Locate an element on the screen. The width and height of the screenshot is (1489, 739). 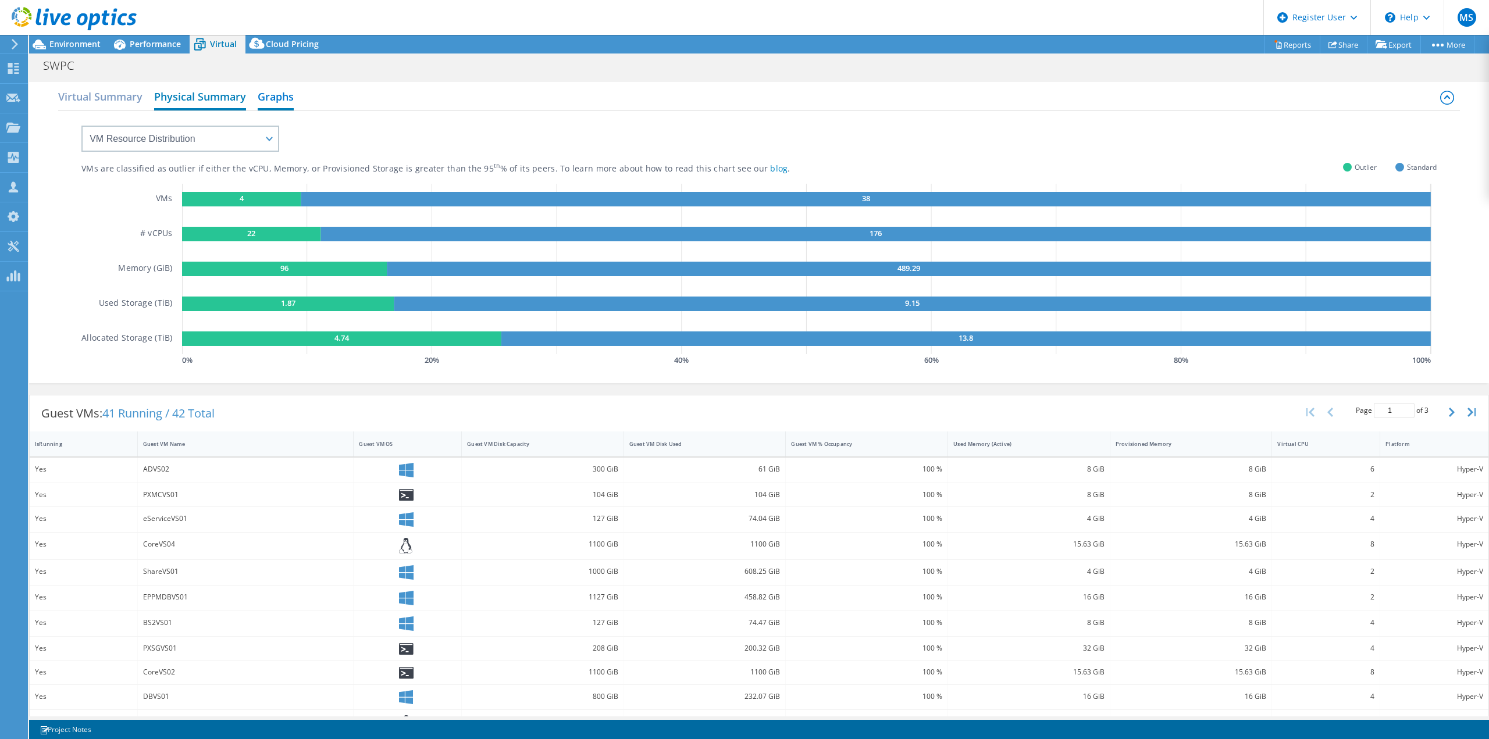
div: EPPMDBVS01 is located at coordinates (245, 597).